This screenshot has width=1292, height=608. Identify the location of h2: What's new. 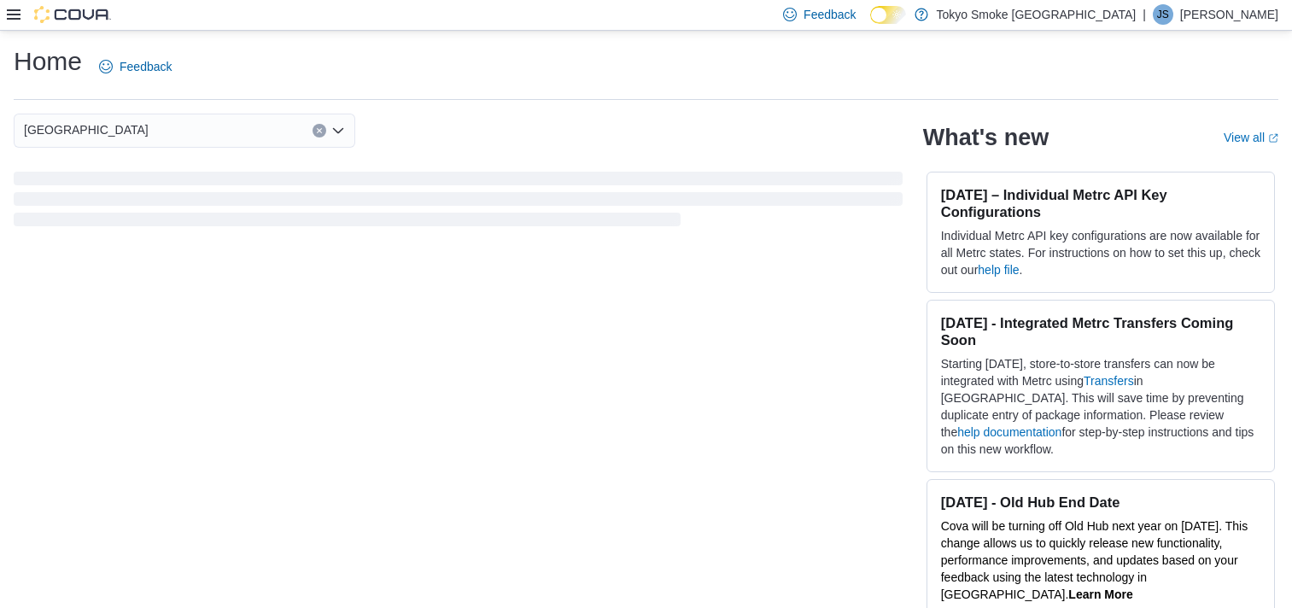
(985, 137).